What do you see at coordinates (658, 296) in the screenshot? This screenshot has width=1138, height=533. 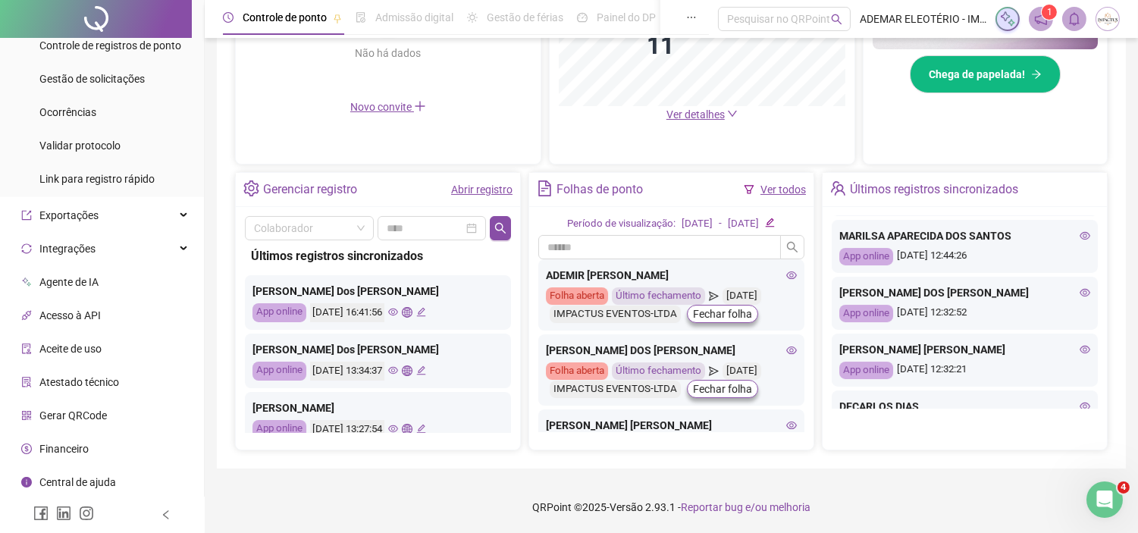 I see `div: Último fechamento` at bounding box center [658, 296].